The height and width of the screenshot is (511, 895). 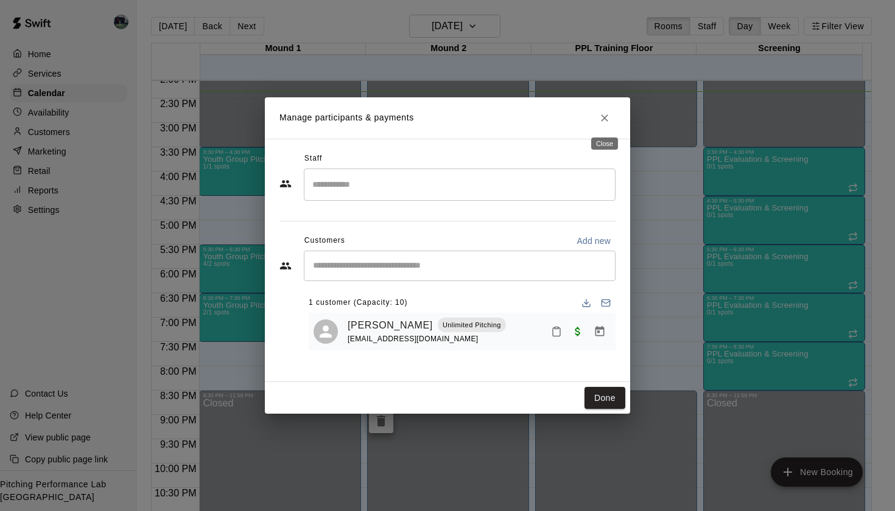 I want to click on button: Email participants, so click(x=605, y=303).